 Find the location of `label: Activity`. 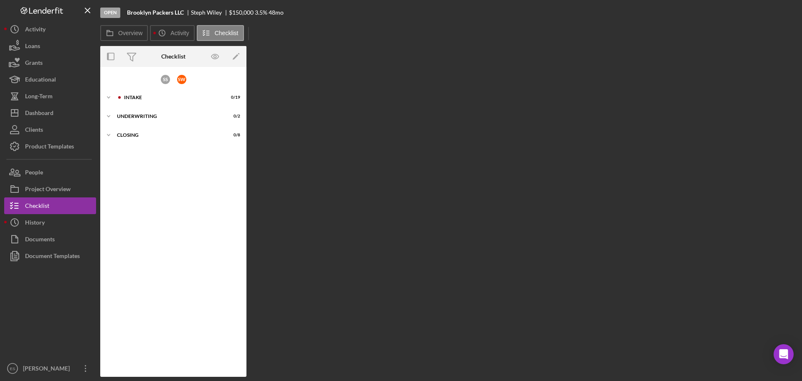

label: Activity is located at coordinates (180, 33).